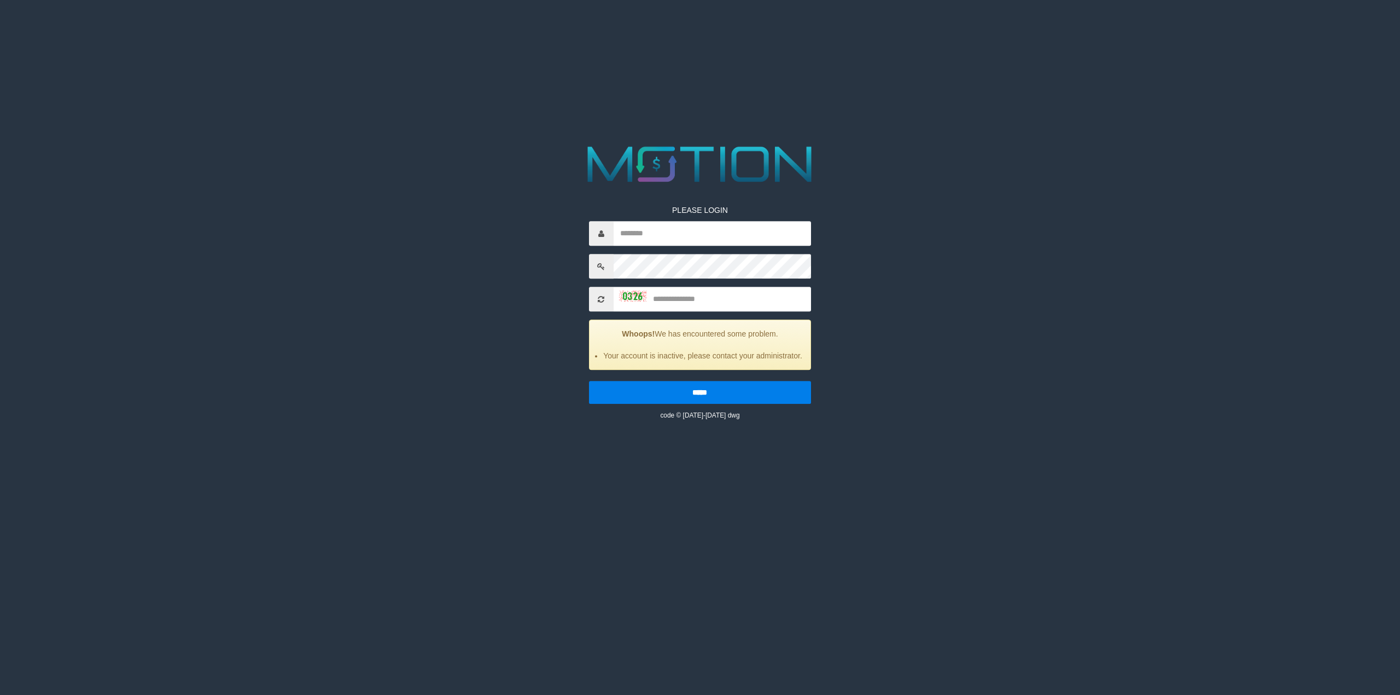 This screenshot has height=695, width=1400. What do you see at coordinates (700, 345) in the screenshot?
I see `div: We has encountered some problem.` at bounding box center [700, 345].